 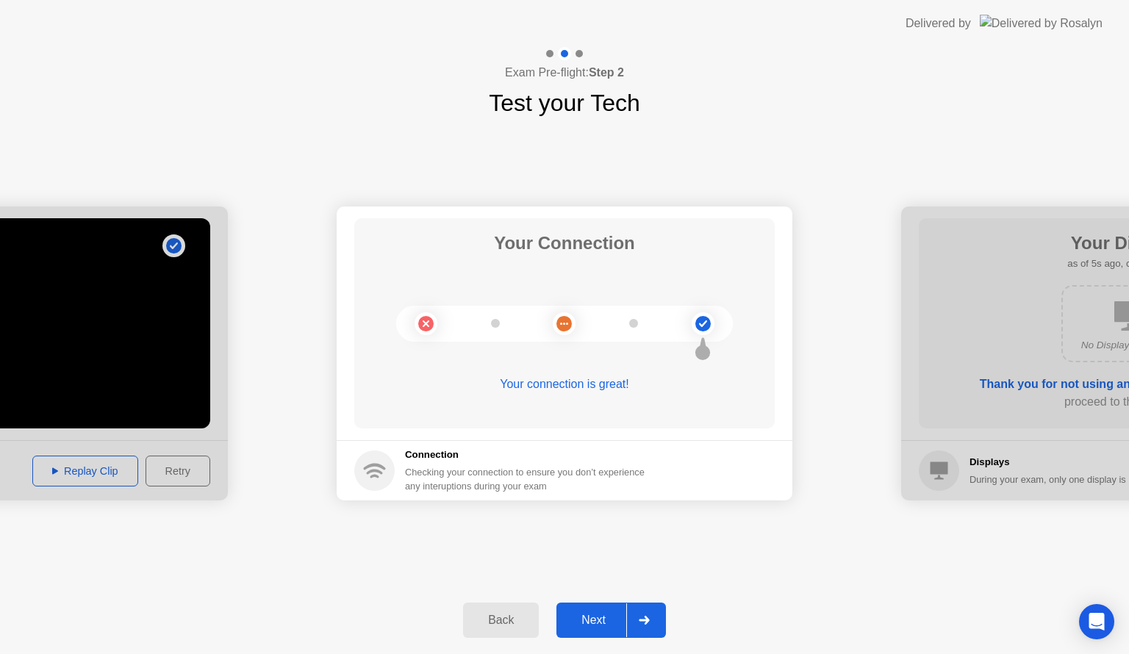 I want to click on div: Delivered by, so click(x=938, y=24).